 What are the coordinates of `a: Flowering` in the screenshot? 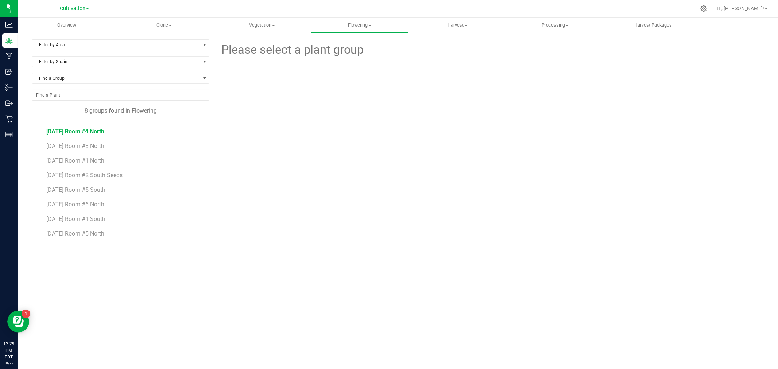 It's located at (360, 25).